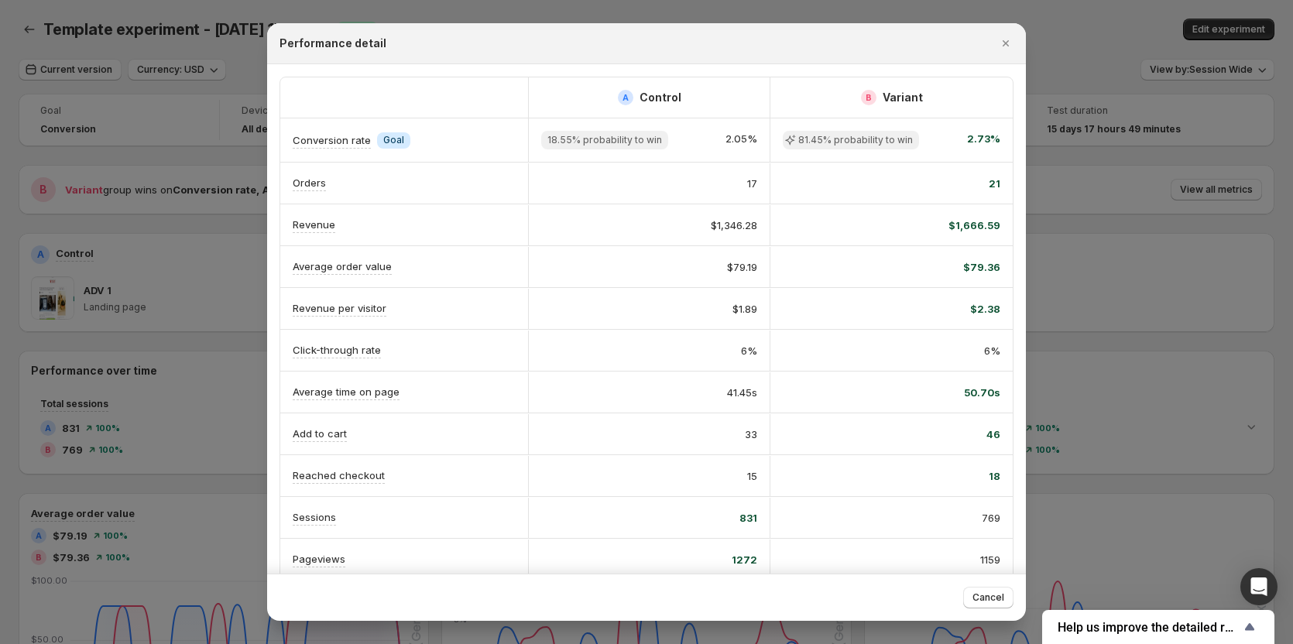 Image resolution: width=1293 pixels, height=644 pixels. Describe the element at coordinates (991, 518) in the screenshot. I see `span: 769` at that location.